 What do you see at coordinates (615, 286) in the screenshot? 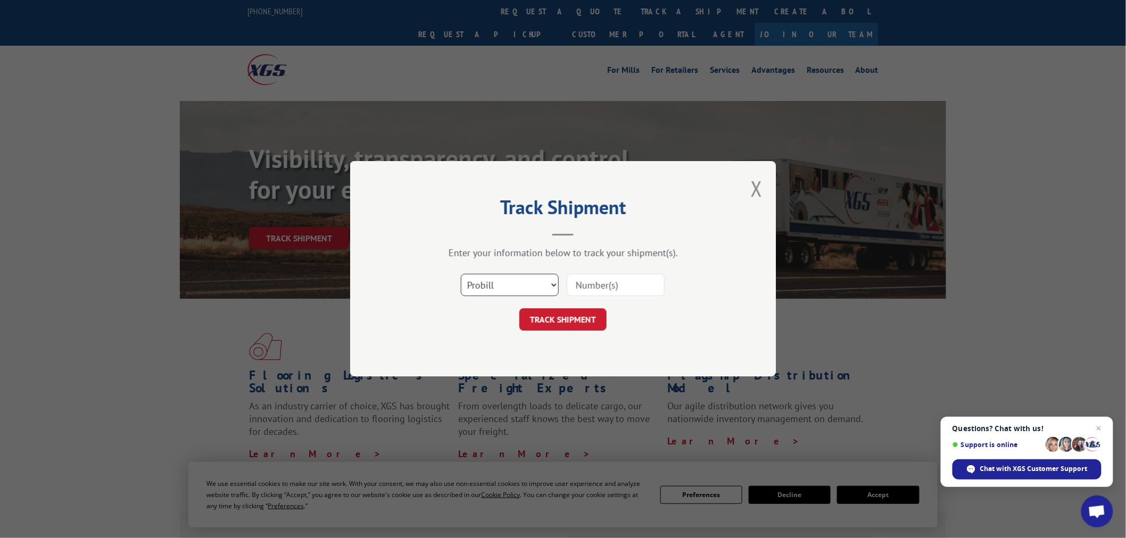
I see `input: Number(s)` at bounding box center [615, 286].